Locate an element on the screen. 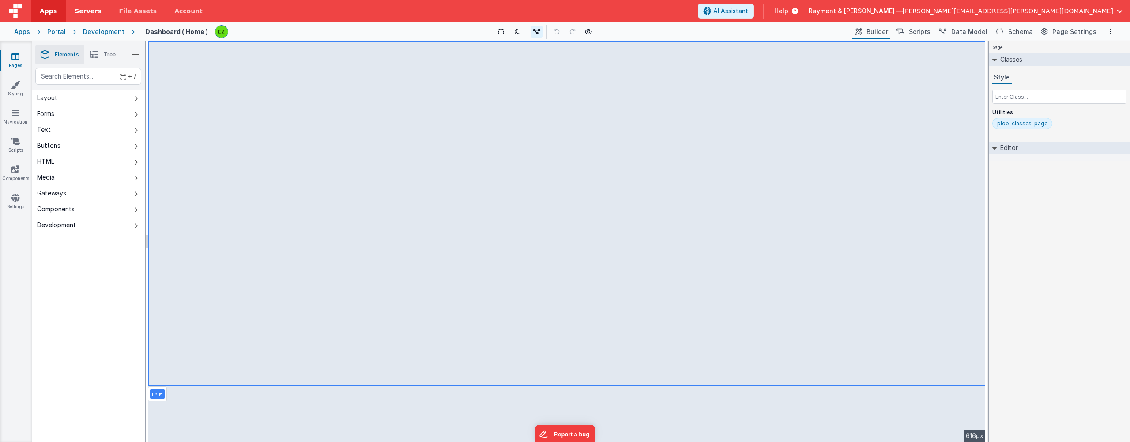  p: Utilities is located at coordinates (1059, 113).